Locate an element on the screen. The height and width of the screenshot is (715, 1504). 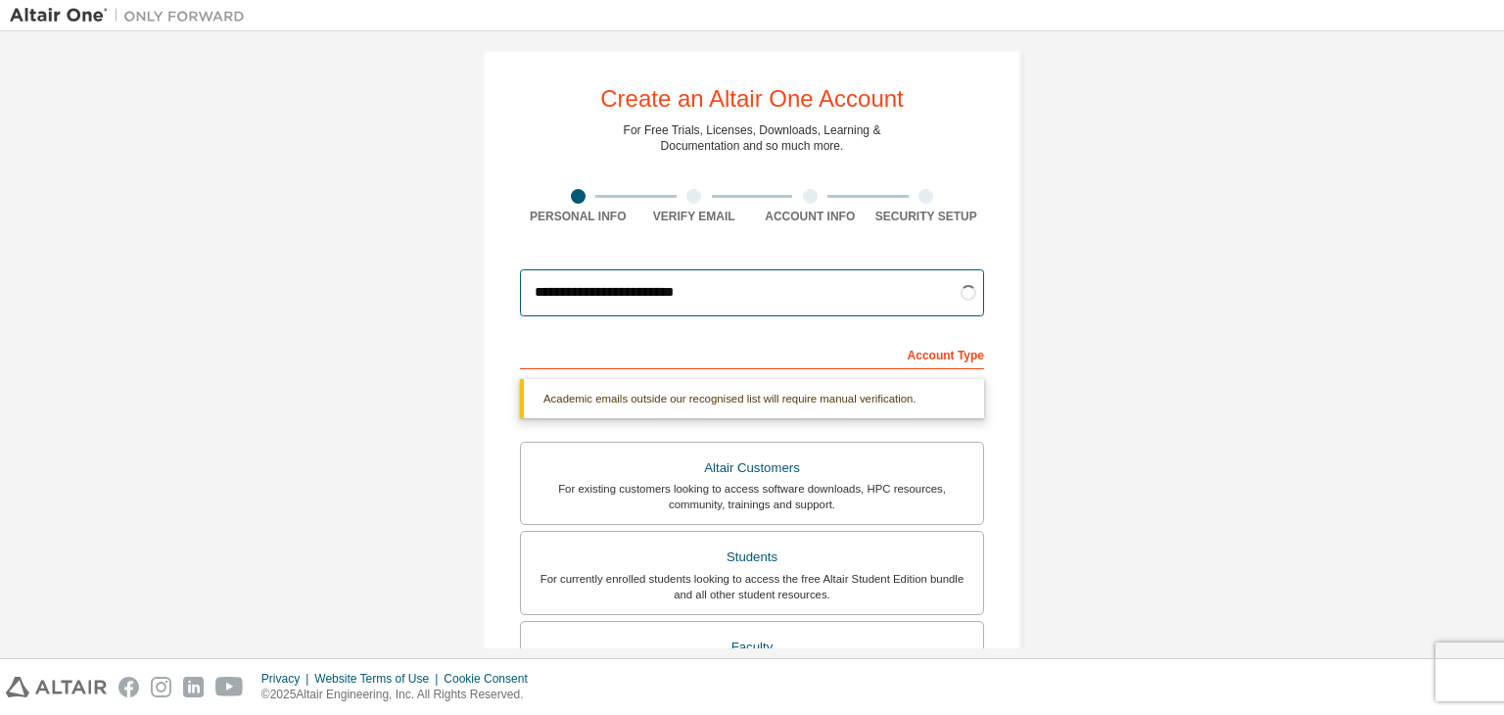
div: Students is located at coordinates (752, 557).